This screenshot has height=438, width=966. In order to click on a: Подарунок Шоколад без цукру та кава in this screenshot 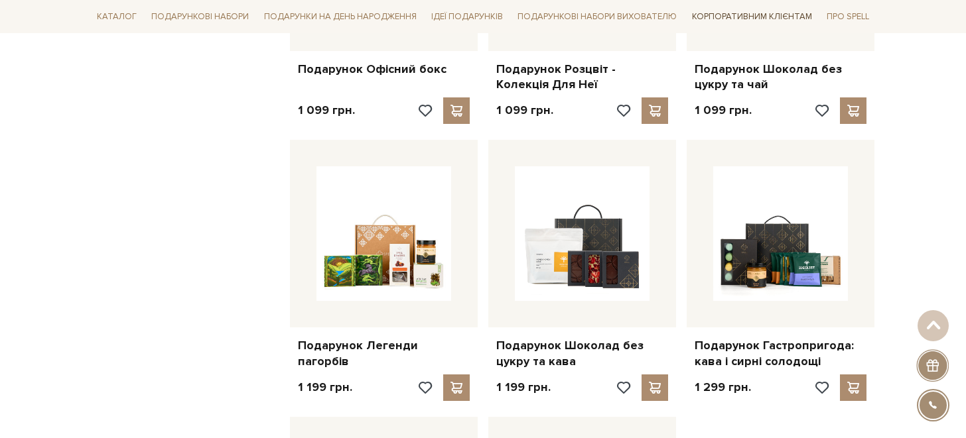, I will do `click(582, 353)`.